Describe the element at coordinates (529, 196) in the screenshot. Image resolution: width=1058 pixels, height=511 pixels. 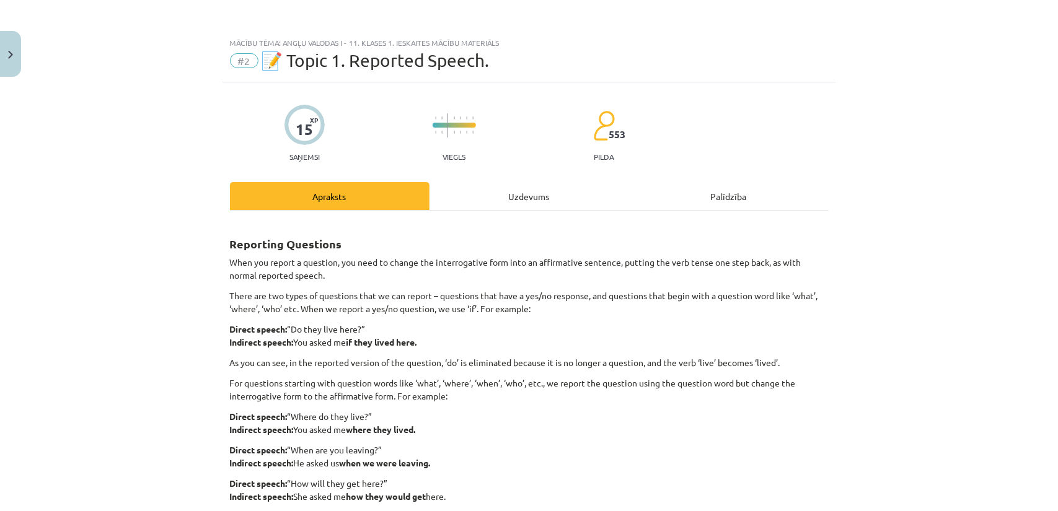
I see `div: Uzdevums` at that location.